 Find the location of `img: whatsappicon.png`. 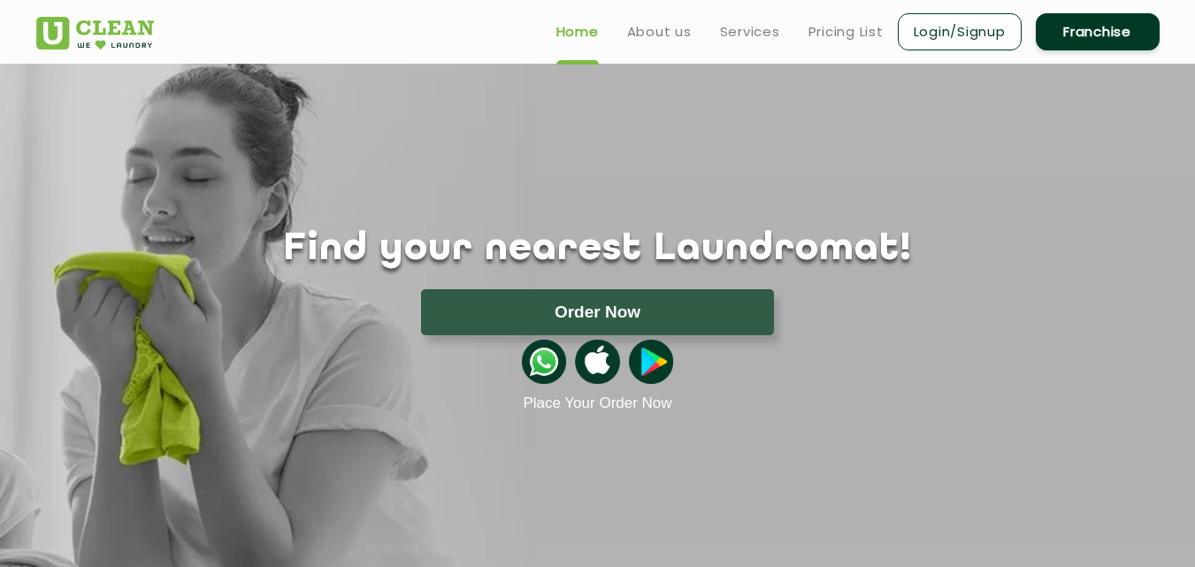

img: whatsappicon.png is located at coordinates (544, 362).